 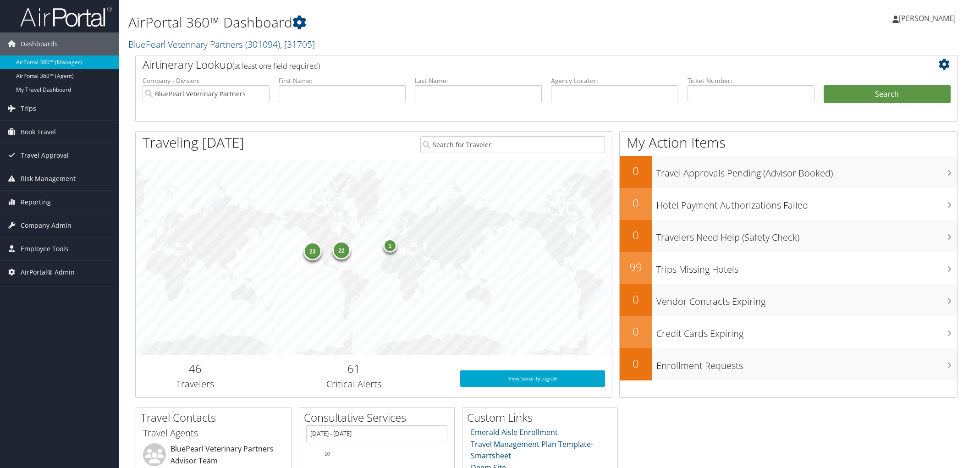 I want to click on h3: Hotel Payment Authorizations Failed, so click(x=807, y=203).